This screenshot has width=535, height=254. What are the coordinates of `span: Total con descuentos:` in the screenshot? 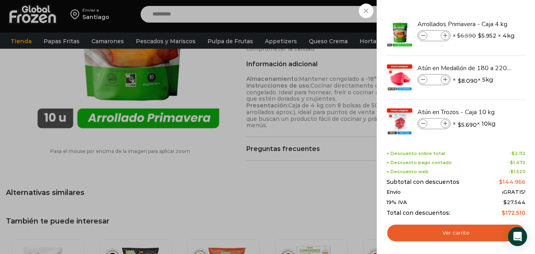 It's located at (418, 212).